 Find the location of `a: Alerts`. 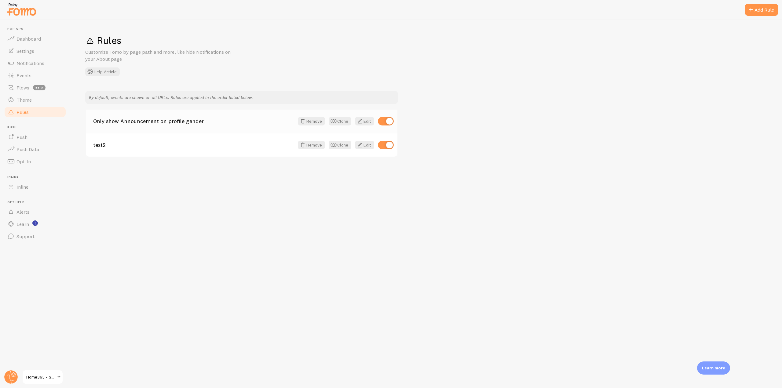

a: Alerts is located at coordinates (35, 212).